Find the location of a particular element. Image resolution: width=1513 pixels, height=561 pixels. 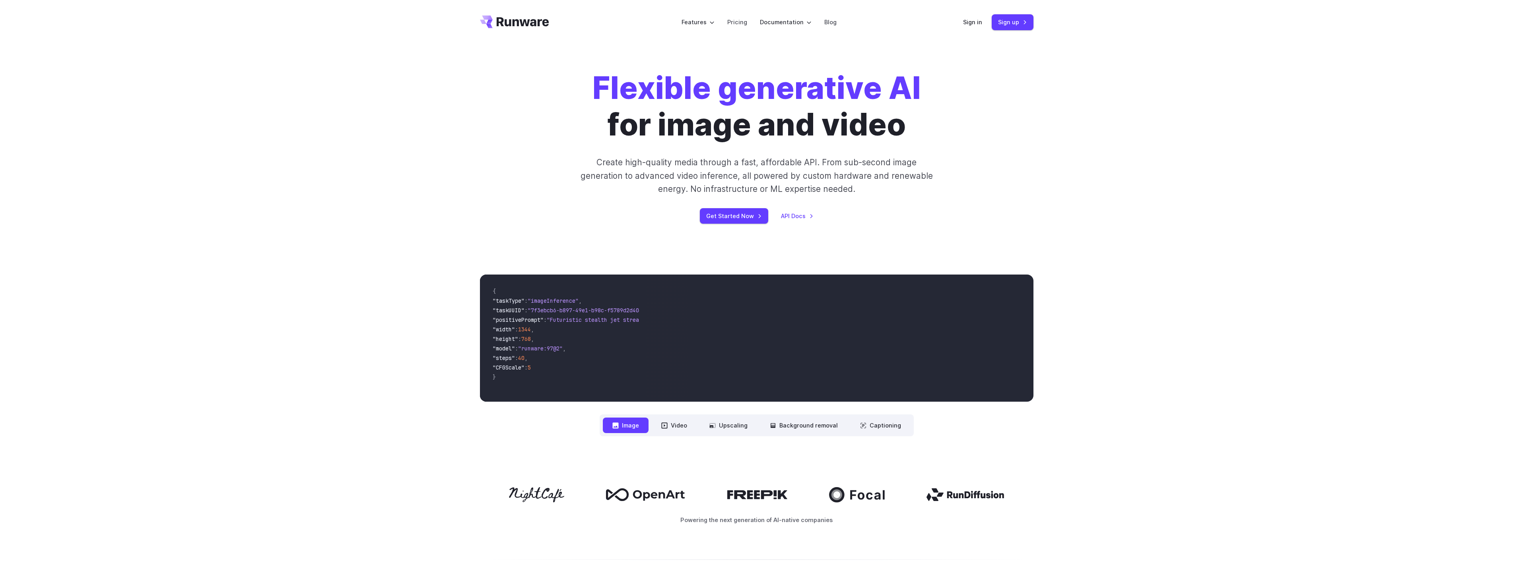

span: "positivePrompt" is located at coordinates (518, 320).